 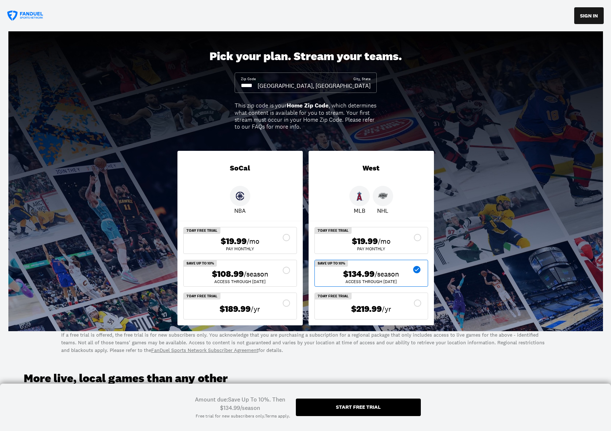 I want to click on a: Terms apply, so click(x=277, y=416).